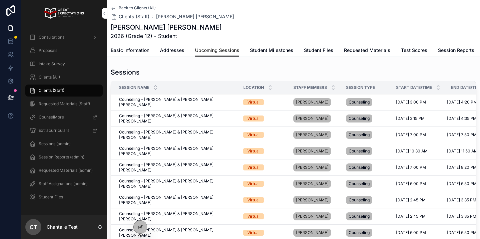 This screenshot has height=239, width=480. Describe the element at coordinates (367, 51) in the screenshot. I see `a: Requested Materials` at that location.